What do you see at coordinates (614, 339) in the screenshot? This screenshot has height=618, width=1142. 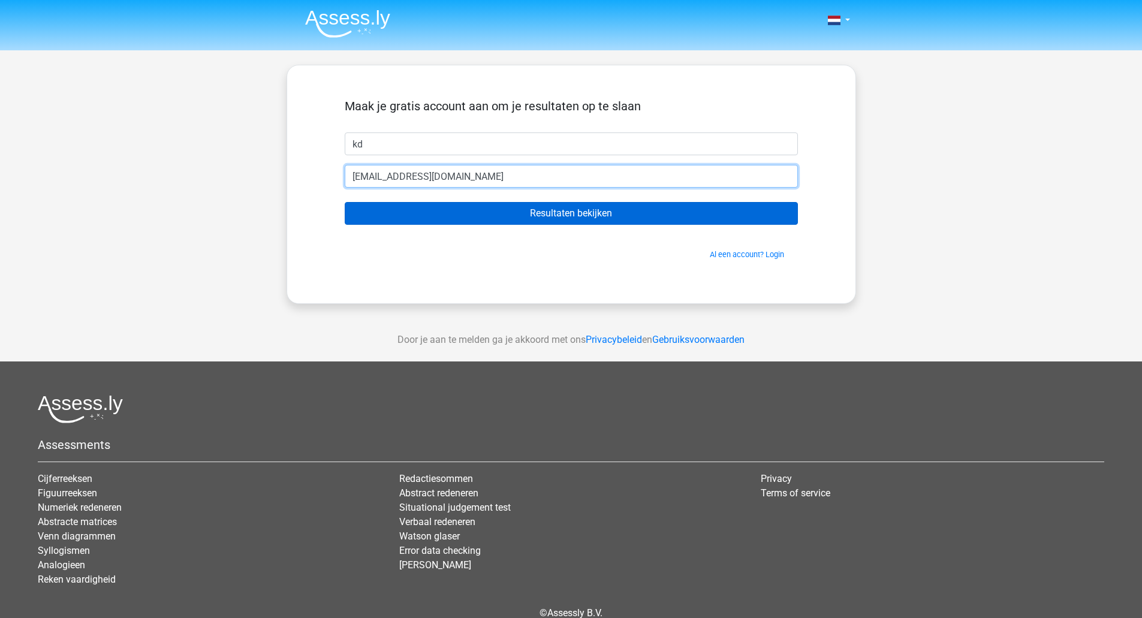 I see `a: Privacybeleid` at bounding box center [614, 339].